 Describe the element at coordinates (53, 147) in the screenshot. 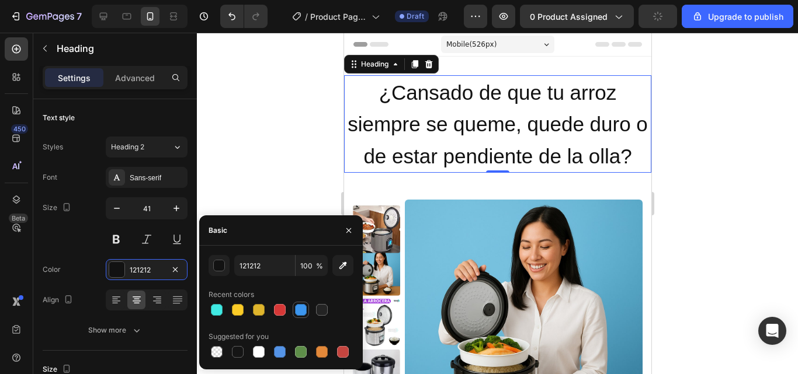

I see `div: Styles` at that location.